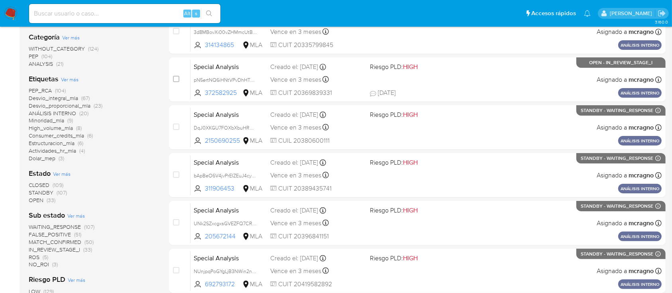 Image resolution: width=672 pixels, height=293 pixels. I want to click on a: Salir, so click(661, 13).